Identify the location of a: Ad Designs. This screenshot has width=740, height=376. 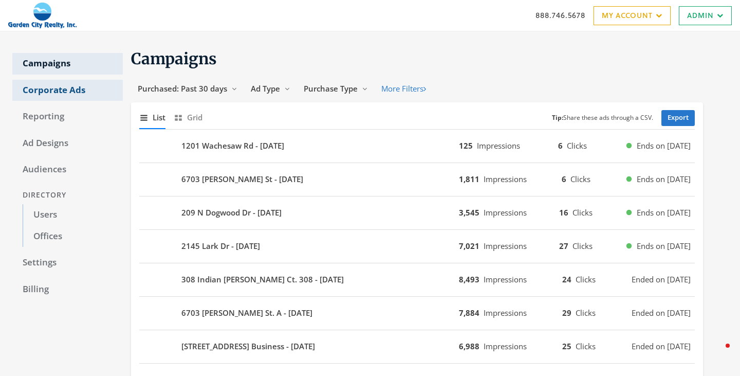
(67, 143).